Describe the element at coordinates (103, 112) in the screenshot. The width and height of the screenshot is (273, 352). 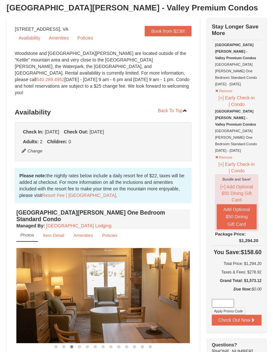
I see `h3: Availability` at that location.